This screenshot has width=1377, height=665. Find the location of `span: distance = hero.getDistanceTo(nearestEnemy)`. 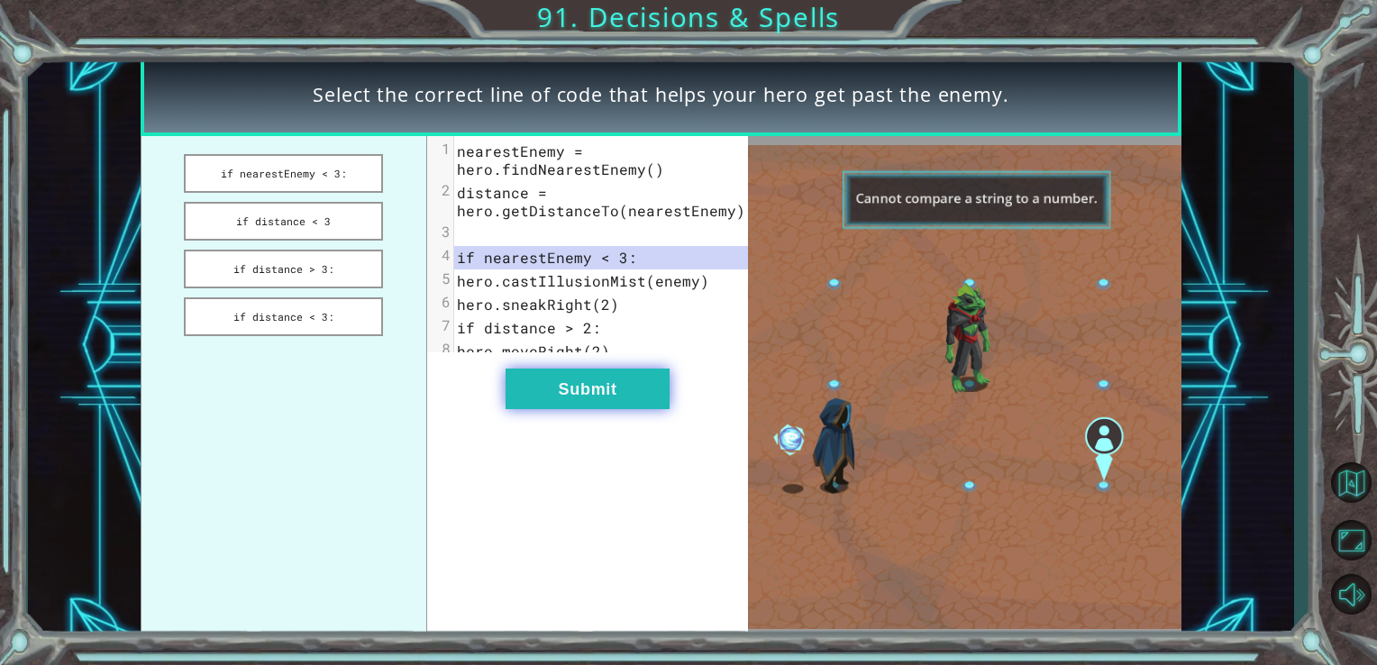

span: distance = hero.getDistanceTo(nearestEnemy) is located at coordinates (601, 201).